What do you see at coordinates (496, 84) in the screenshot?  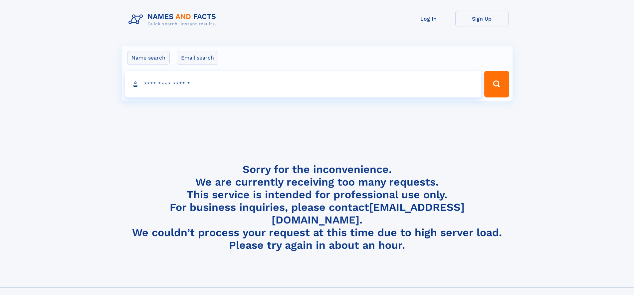 I see `button: Search Button` at bounding box center [496, 84].